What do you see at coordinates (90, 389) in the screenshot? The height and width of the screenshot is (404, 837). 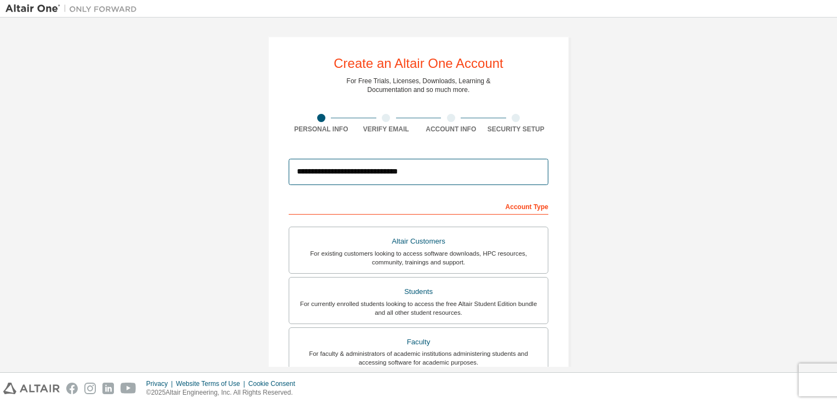 I see `img: instagram.svg` at bounding box center [90, 389].